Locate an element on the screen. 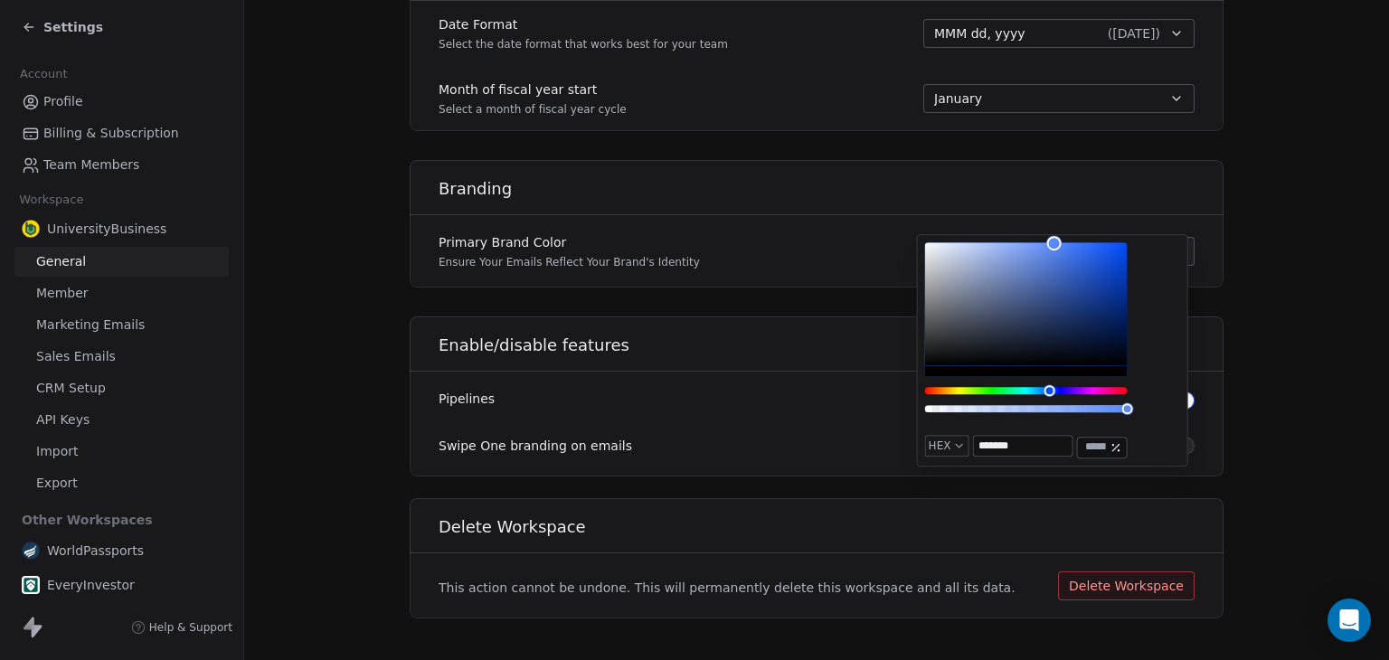 This screenshot has width=1389, height=660. span: General is located at coordinates (61, 261).